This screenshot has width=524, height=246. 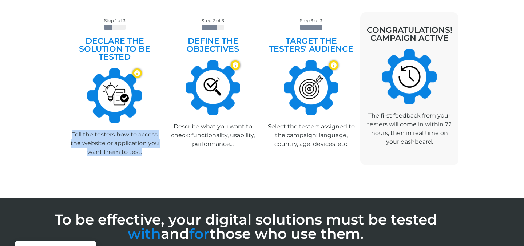 I want to click on span: for, so click(x=199, y=233).